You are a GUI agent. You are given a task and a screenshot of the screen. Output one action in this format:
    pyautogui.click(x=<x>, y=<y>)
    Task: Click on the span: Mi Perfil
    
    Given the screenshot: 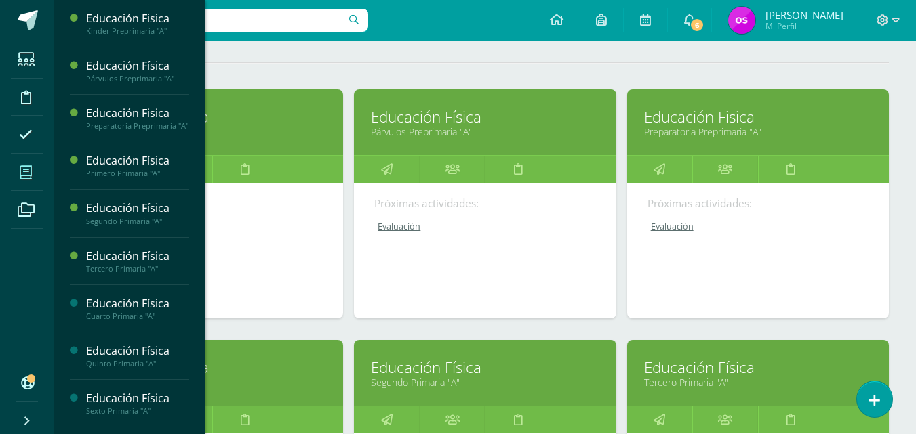 What is the action you would take?
    pyautogui.click(x=804, y=26)
    